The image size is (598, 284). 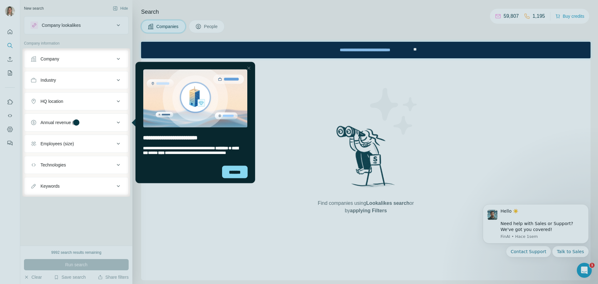 What do you see at coordinates (97, 55) in the screenshot?
I see `button: Quick reply: Talk to Sales` at bounding box center [97, 55].